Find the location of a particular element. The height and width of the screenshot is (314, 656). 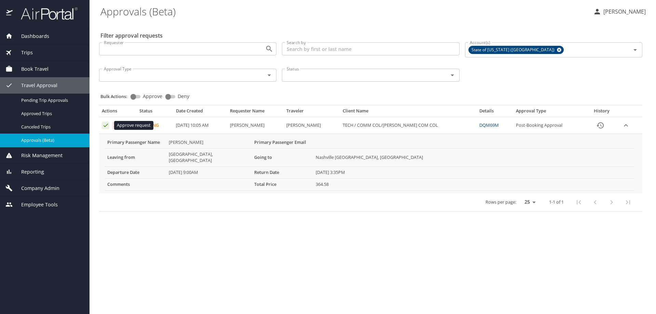

input: Search by first or last name is located at coordinates (370, 49).